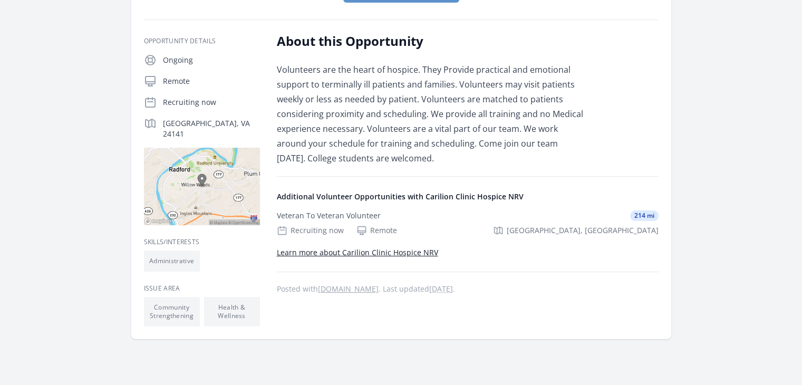 The image size is (802, 385). Describe the element at coordinates (172, 261) in the screenshot. I see `li: Administrative` at that location.